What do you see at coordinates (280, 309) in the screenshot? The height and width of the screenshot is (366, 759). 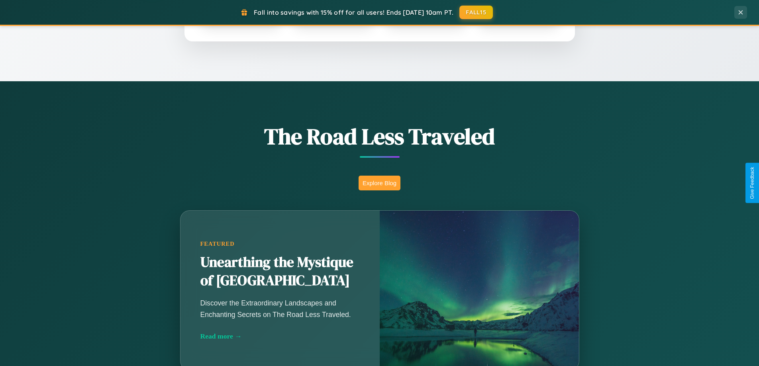 I see `p: Discover the Extraordinary Landscapes and Enchanting Secrets on The Road Less Traveled.` at bounding box center [280, 309].